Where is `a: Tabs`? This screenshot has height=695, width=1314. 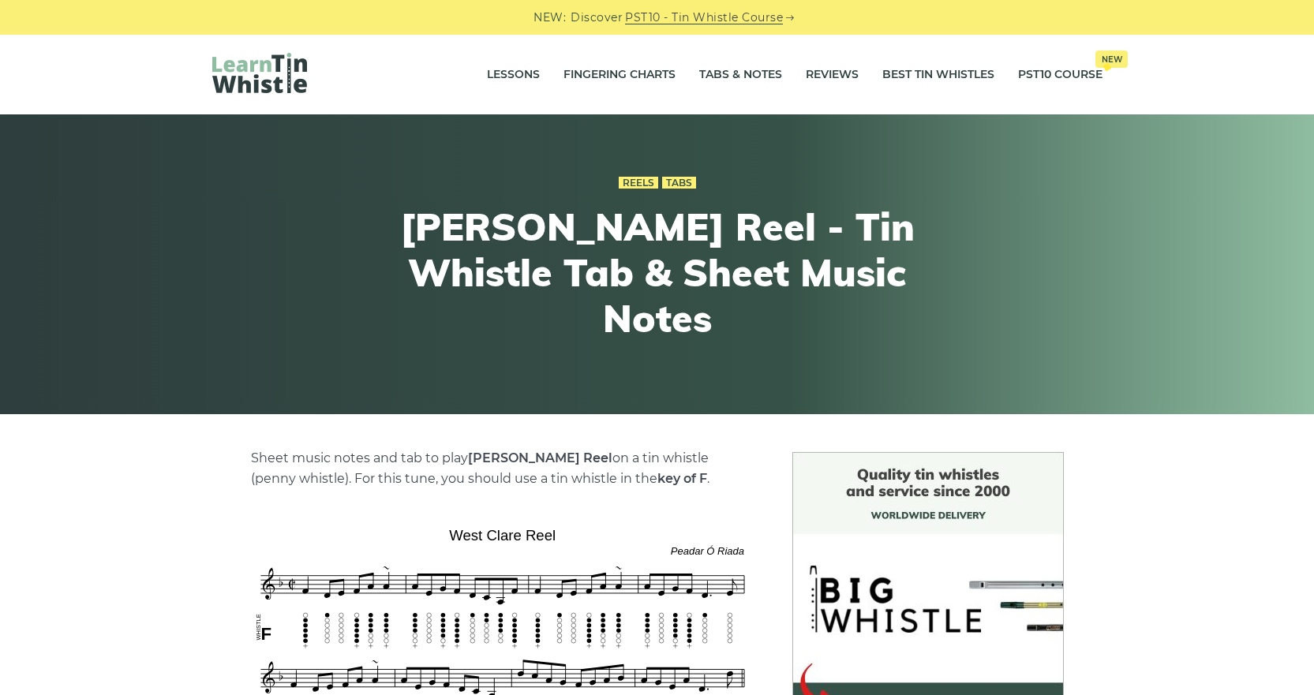
a: Tabs is located at coordinates (679, 183).